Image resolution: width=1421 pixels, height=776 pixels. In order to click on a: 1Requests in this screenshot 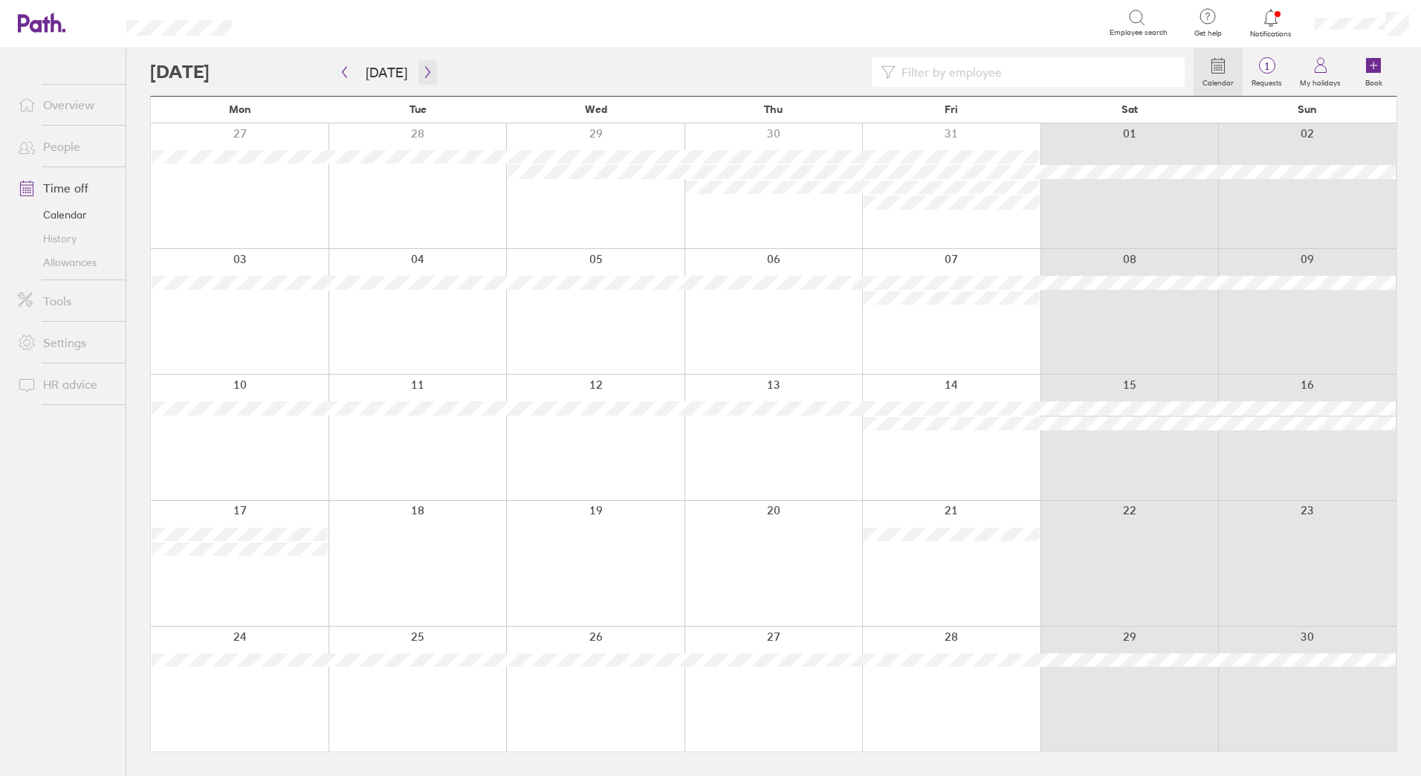, I will do `click(1266, 72)`.